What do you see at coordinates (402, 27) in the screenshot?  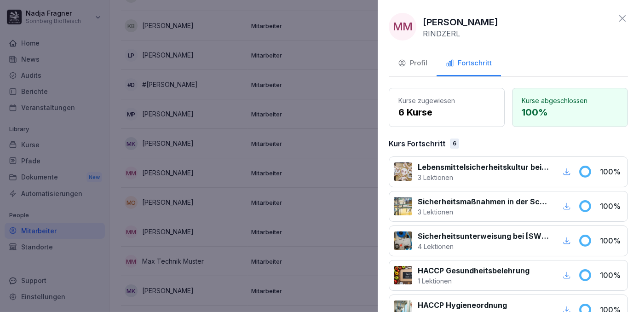 I see `div: MM` at bounding box center [402, 27].